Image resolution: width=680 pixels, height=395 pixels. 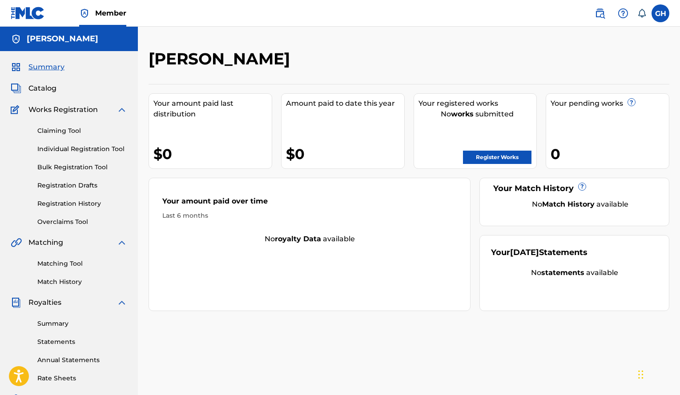 I want to click on div: User Menu, so click(x=661, y=13).